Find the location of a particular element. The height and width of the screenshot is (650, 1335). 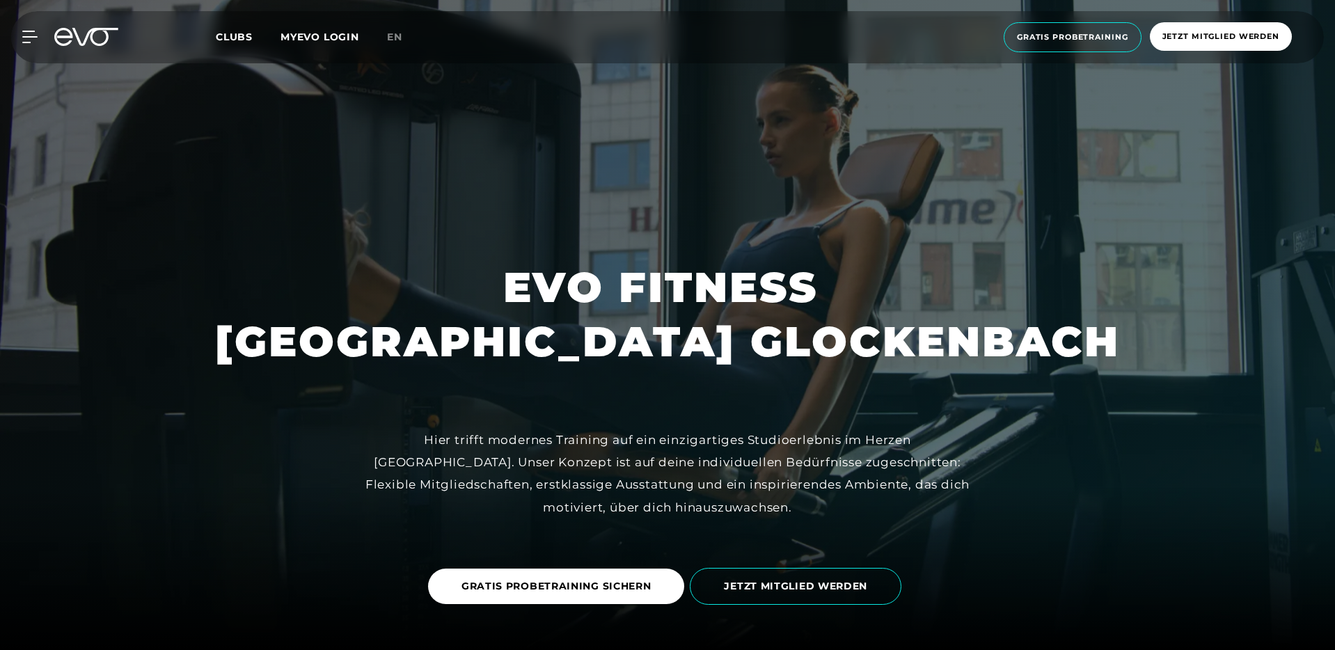

span: Jetzt Mitglied werden is located at coordinates (1221, 36).